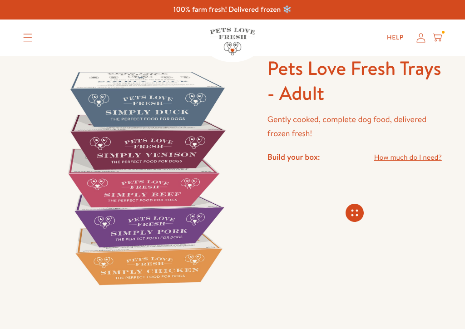  Describe the element at coordinates (355, 213) in the screenshot. I see `svg: Connecting store` at that location.